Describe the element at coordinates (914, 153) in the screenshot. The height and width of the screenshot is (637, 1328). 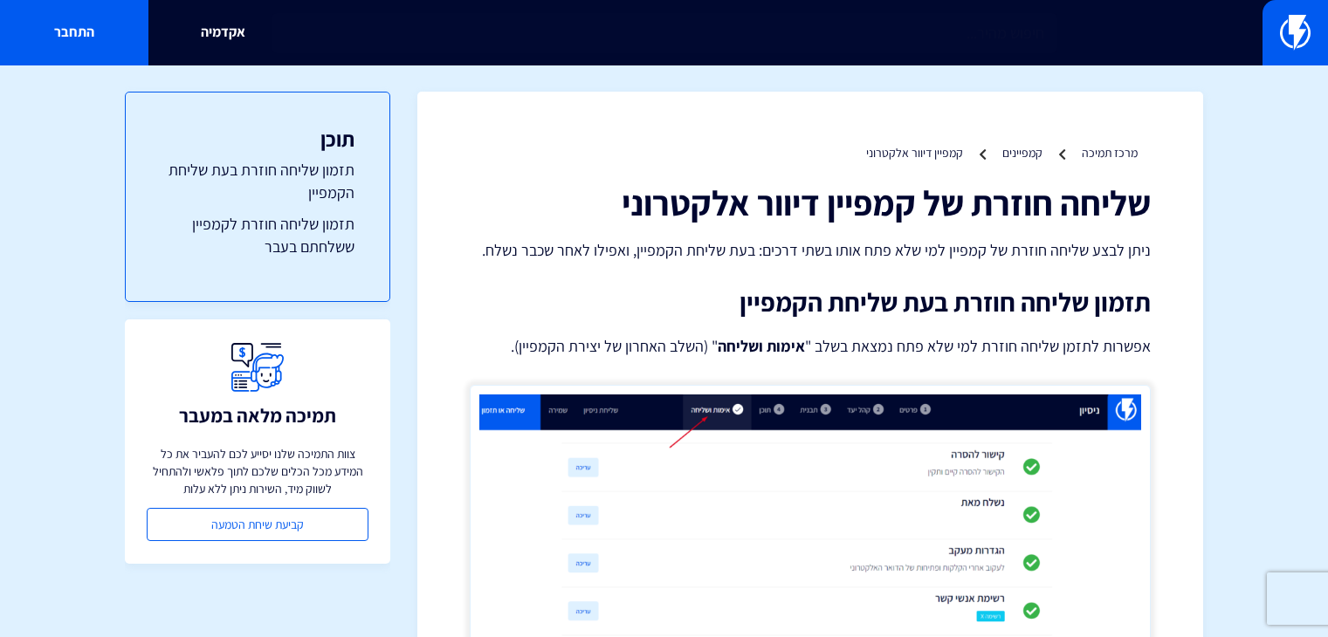
I see `a: קמפיין דיוור אלקטרוני` at that location.